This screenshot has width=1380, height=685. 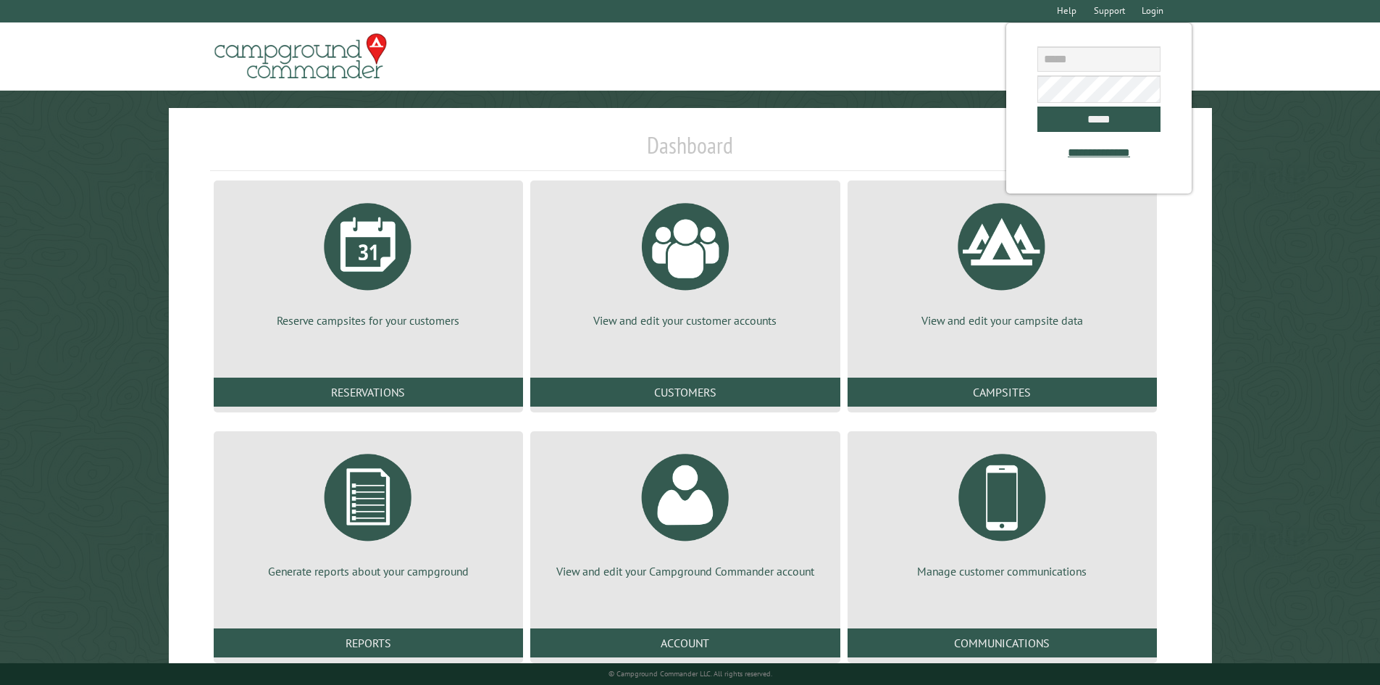 I want to click on p: Reserve campsites for your customers, so click(x=368, y=320).